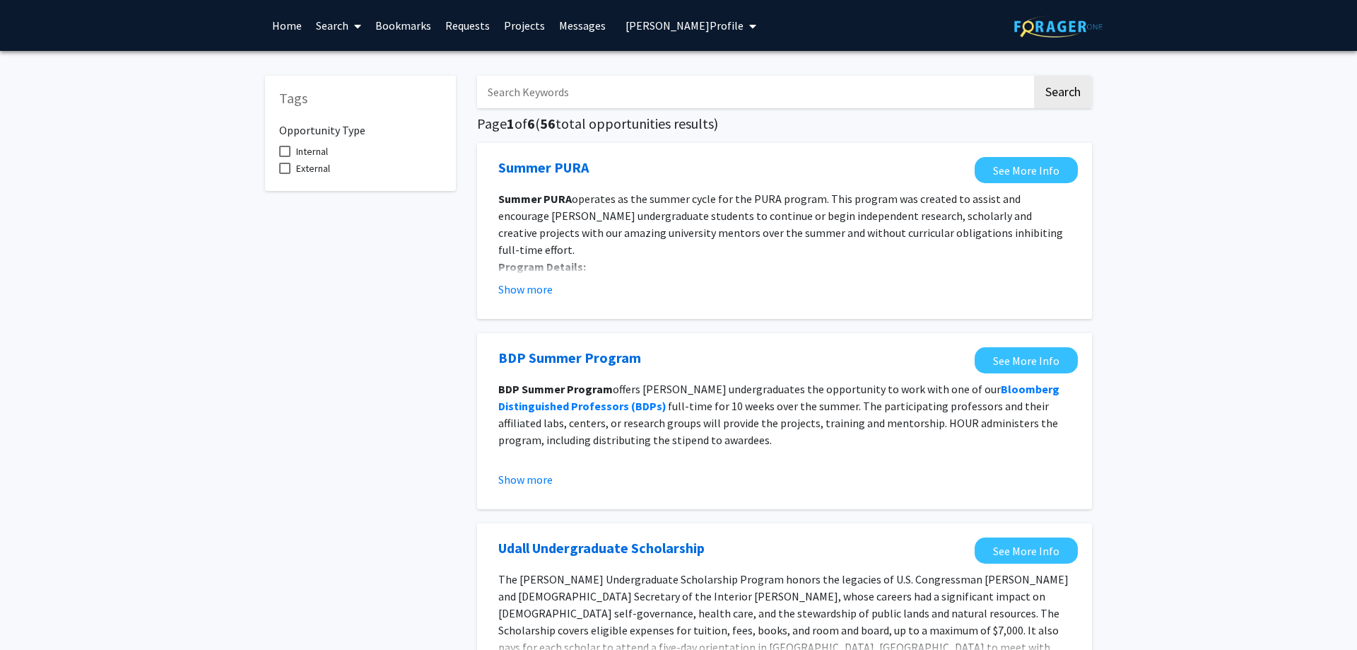  I want to click on span: 1, so click(510, 123).